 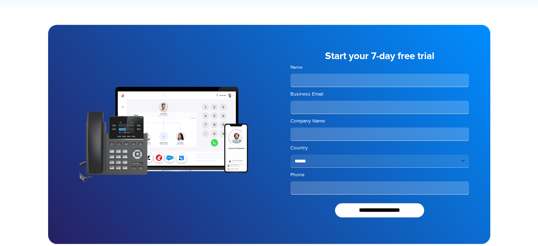 What do you see at coordinates (379, 175) in the screenshot?
I see `label: Phone` at bounding box center [379, 175].